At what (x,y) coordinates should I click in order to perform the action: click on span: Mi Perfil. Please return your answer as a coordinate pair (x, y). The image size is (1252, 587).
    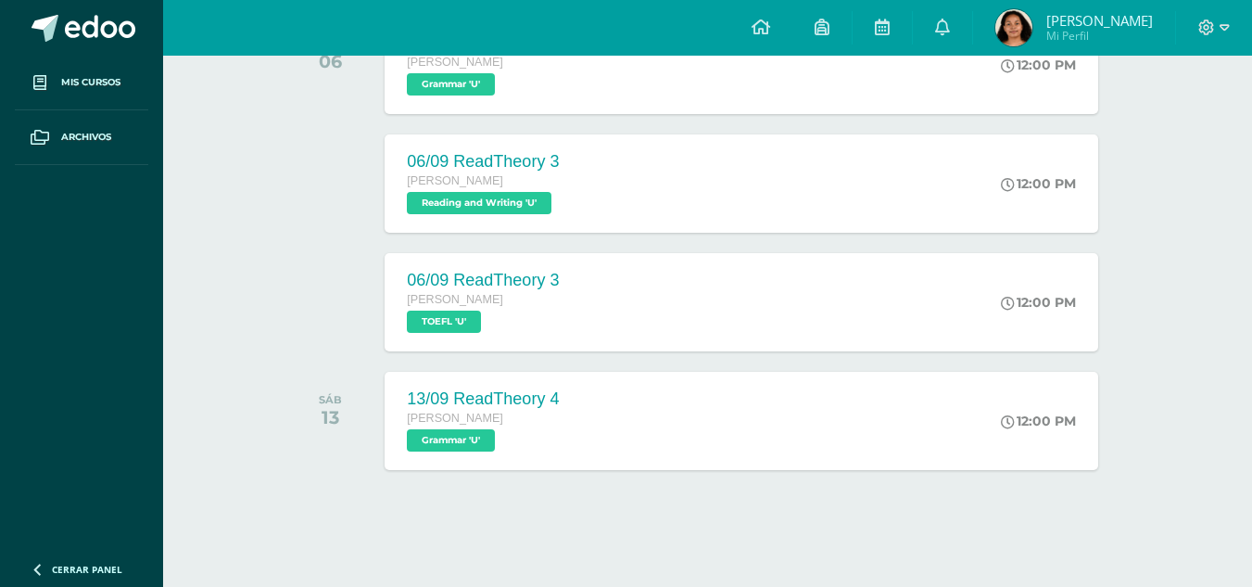
    Looking at the image, I should click on (1100, 35).